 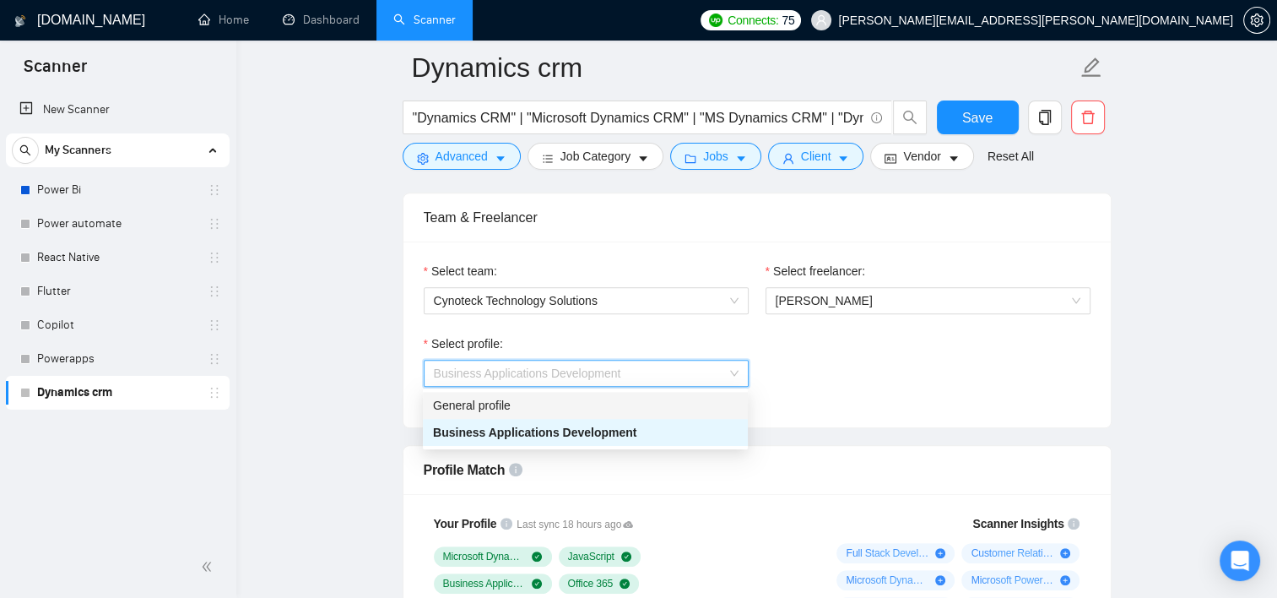 What do you see at coordinates (55, 72) in the screenshot?
I see `span: Scanner` at bounding box center [55, 72].